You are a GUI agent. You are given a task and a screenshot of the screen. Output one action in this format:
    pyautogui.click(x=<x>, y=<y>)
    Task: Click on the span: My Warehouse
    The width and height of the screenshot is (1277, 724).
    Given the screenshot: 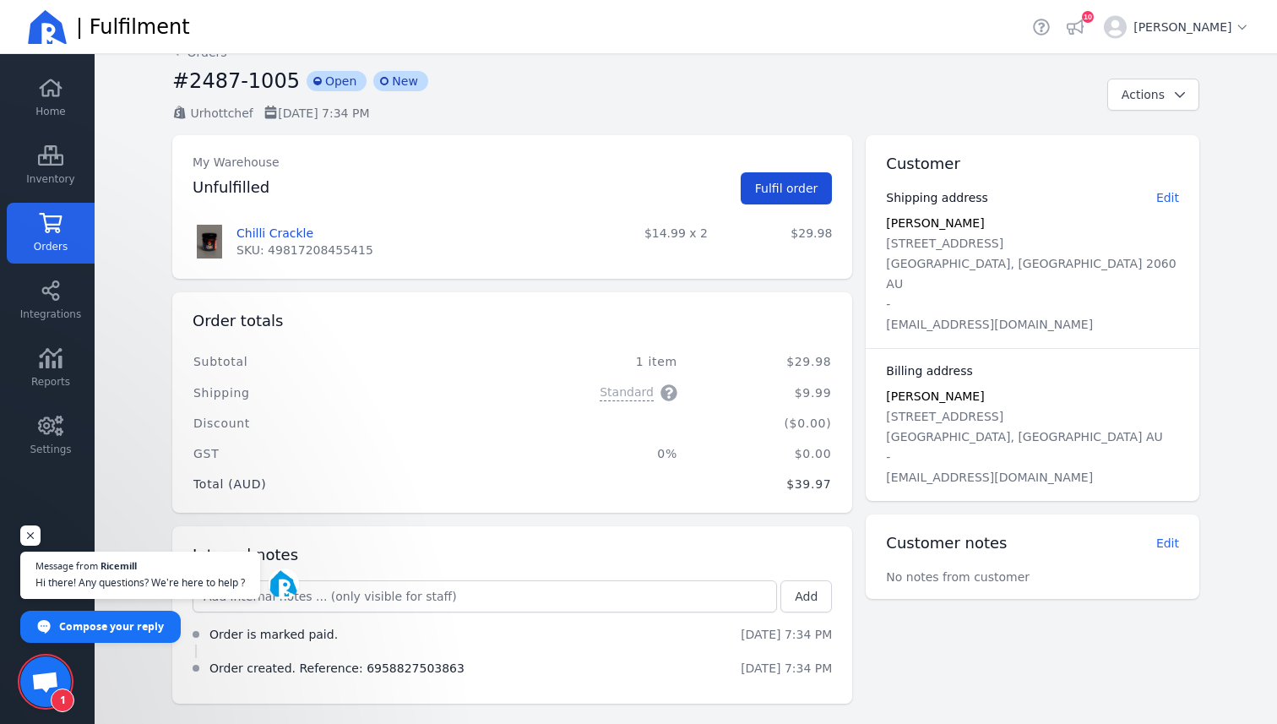 What is the action you would take?
    pyautogui.click(x=236, y=162)
    